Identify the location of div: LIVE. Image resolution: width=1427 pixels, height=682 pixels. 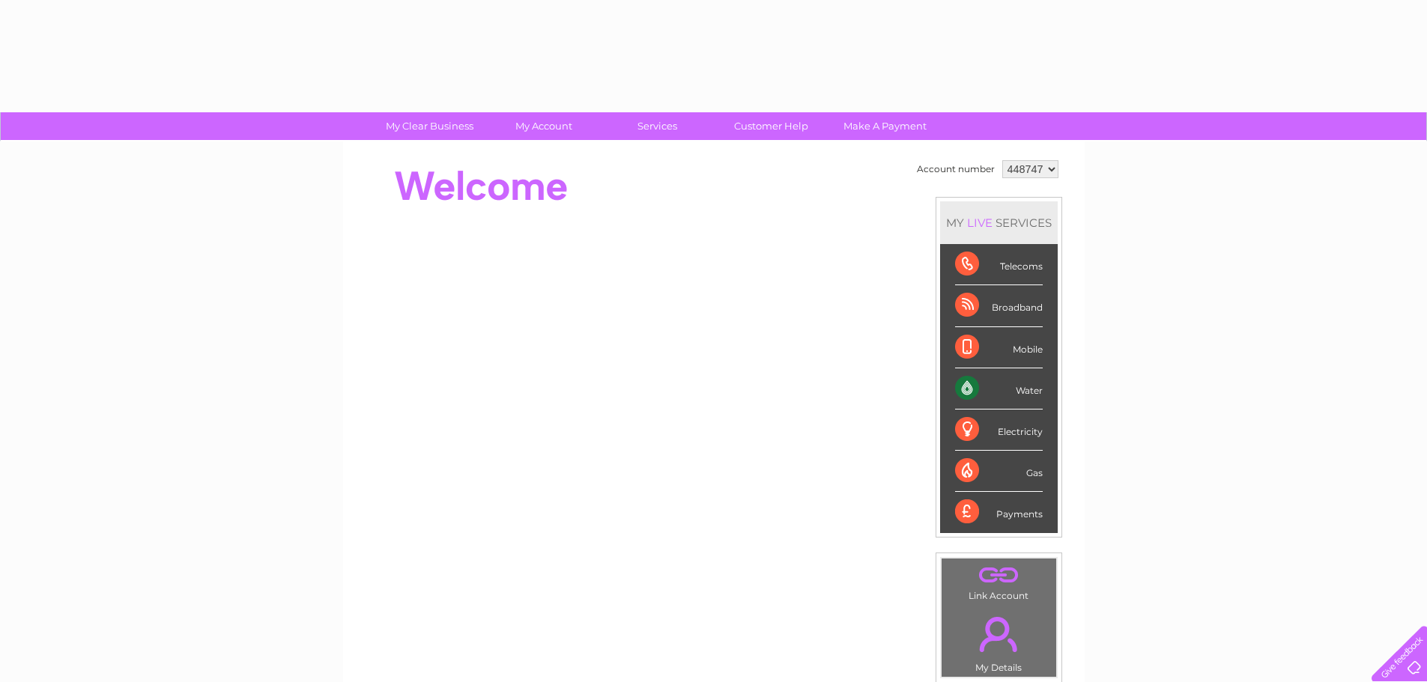
(979, 222).